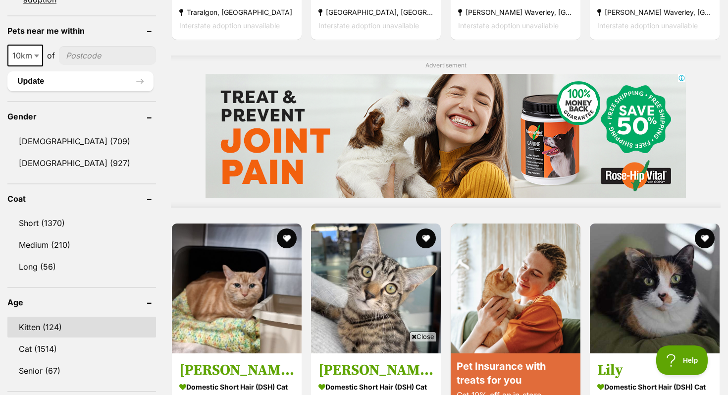 The height and width of the screenshot is (395, 728). What do you see at coordinates (423, 336) in the screenshot?
I see `span: Close` at bounding box center [423, 336].